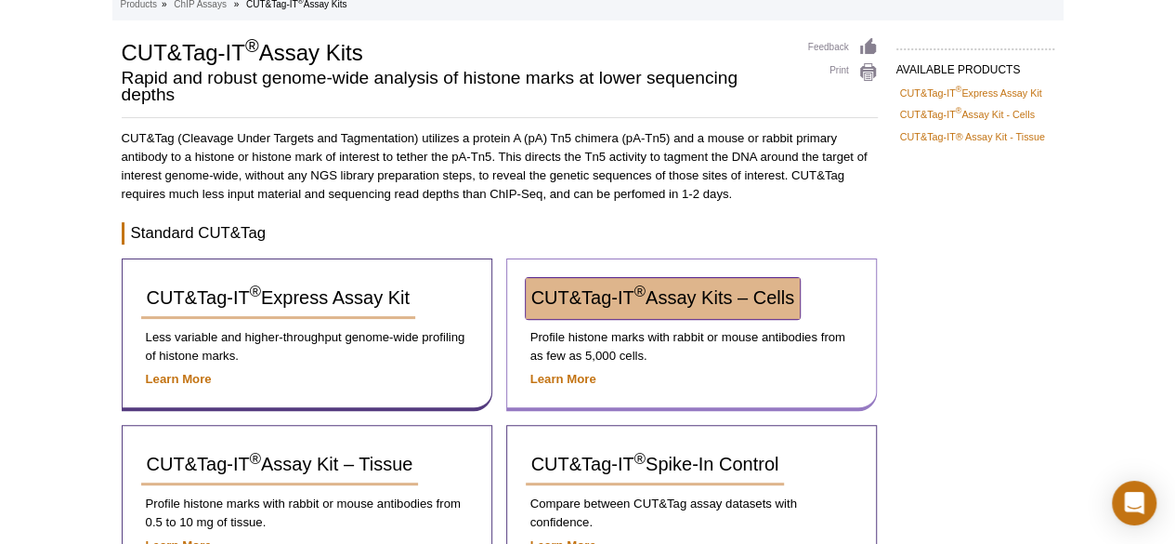  What do you see at coordinates (662, 298) in the screenshot?
I see `a: CUT&Tag-IT®Assay Kits – Cells` at bounding box center [662, 298].